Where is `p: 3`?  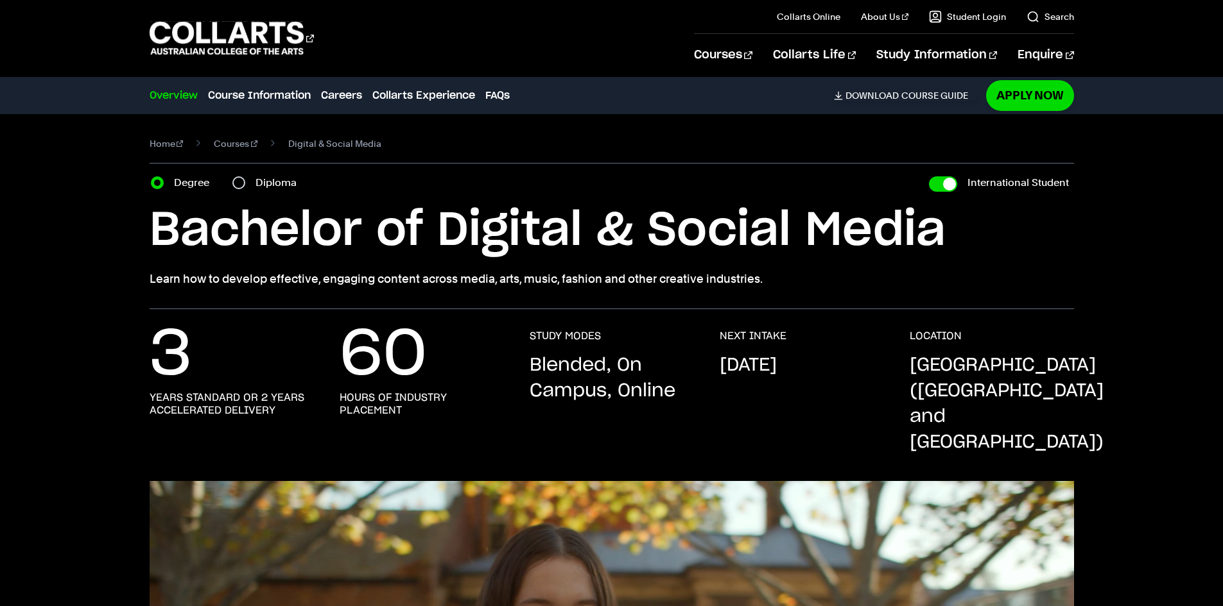 p: 3 is located at coordinates (171, 356).